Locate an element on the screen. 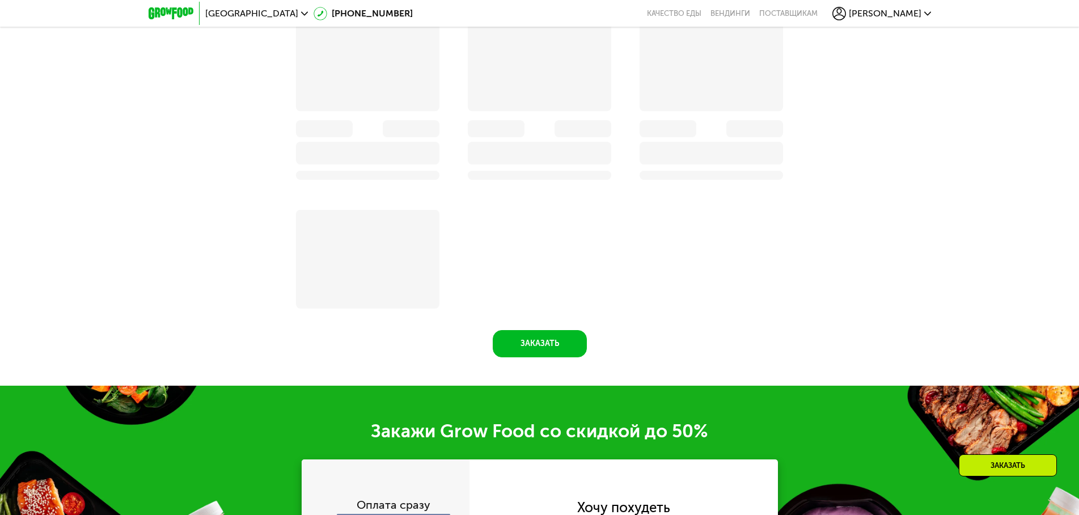 This screenshot has width=1079, height=515. button: Заказать is located at coordinates (540, 344).